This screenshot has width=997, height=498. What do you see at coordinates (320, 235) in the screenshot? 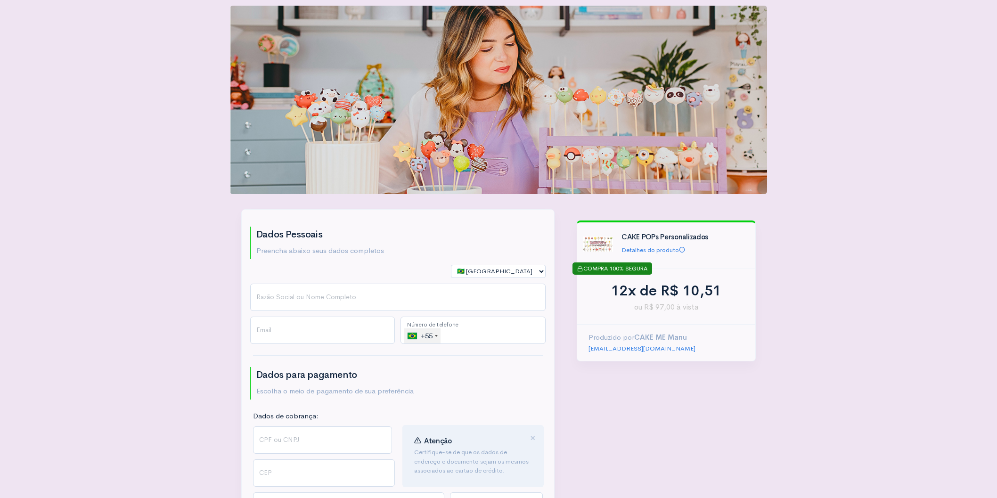
I see `h2: Dados Pessoais` at bounding box center [320, 235].